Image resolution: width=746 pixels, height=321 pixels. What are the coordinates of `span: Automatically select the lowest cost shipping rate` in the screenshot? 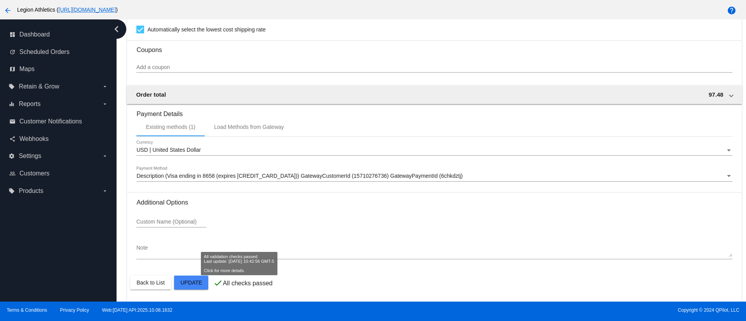 It's located at (206, 30).